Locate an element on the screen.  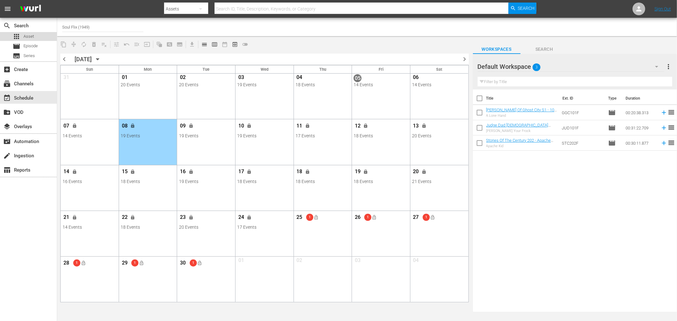
div: 16 Events is located at coordinates (90, 182).